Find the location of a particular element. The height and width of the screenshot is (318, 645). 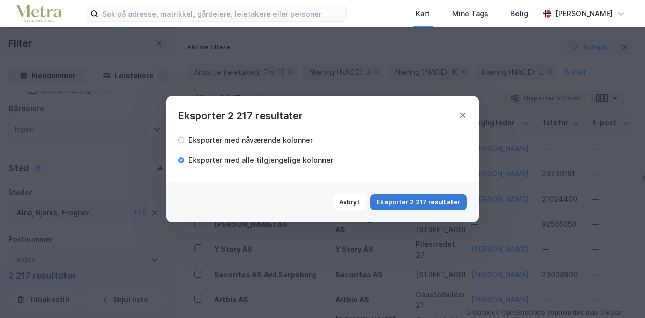

div: Eksporter med alle tilgjengelige kolonner is located at coordinates (261, 160).